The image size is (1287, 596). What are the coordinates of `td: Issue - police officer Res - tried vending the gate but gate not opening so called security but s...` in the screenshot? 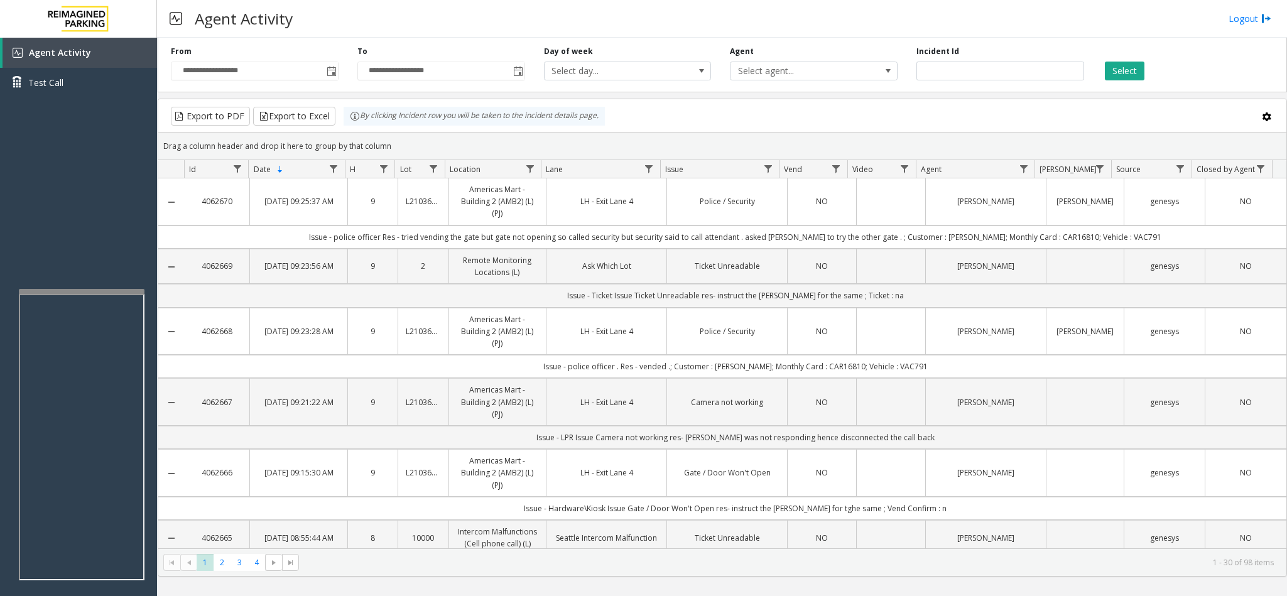 It's located at (735, 237).